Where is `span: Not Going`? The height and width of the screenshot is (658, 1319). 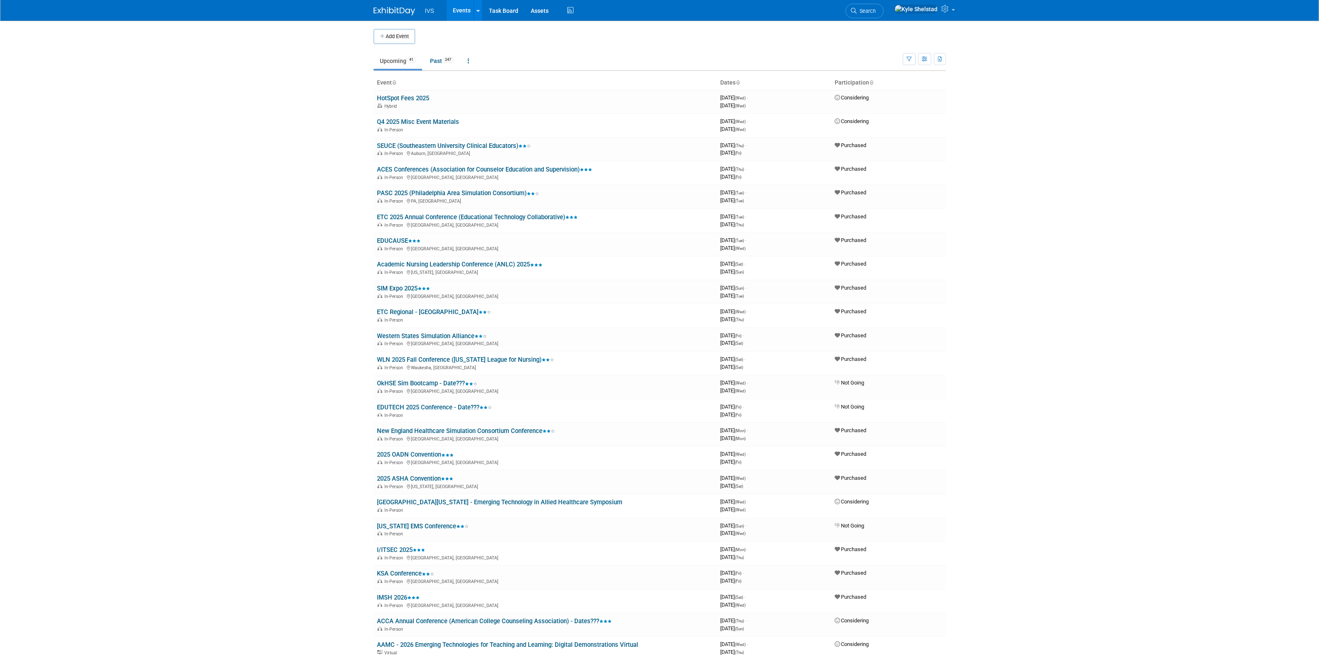 span: Not Going is located at coordinates (849, 383).